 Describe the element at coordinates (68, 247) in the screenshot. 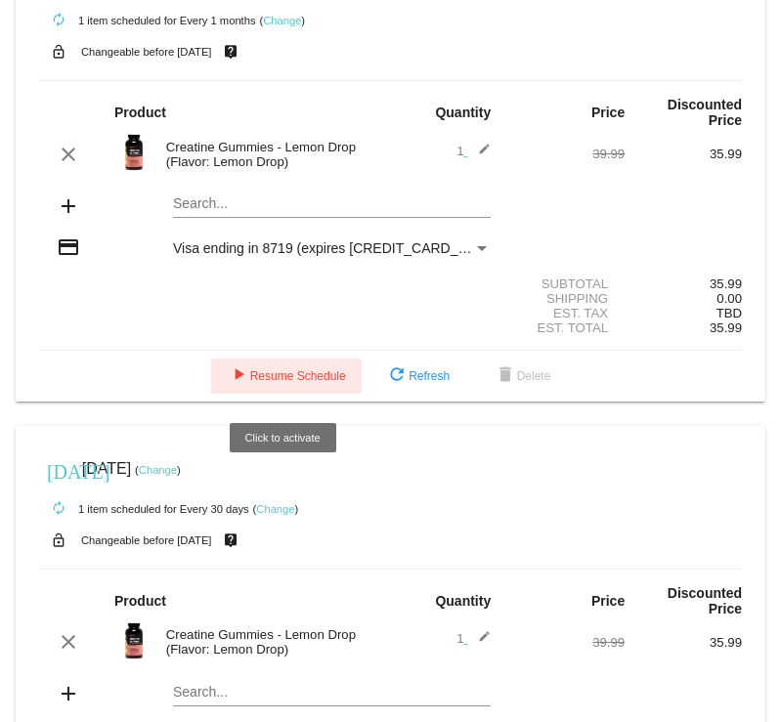

I see `mat-icon: credit_card` at that location.